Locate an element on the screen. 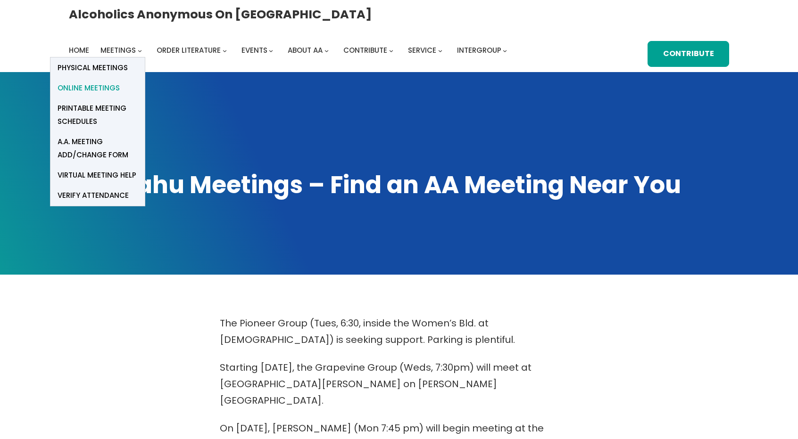  span: Printable Meeting Schedules is located at coordinates (98, 115).